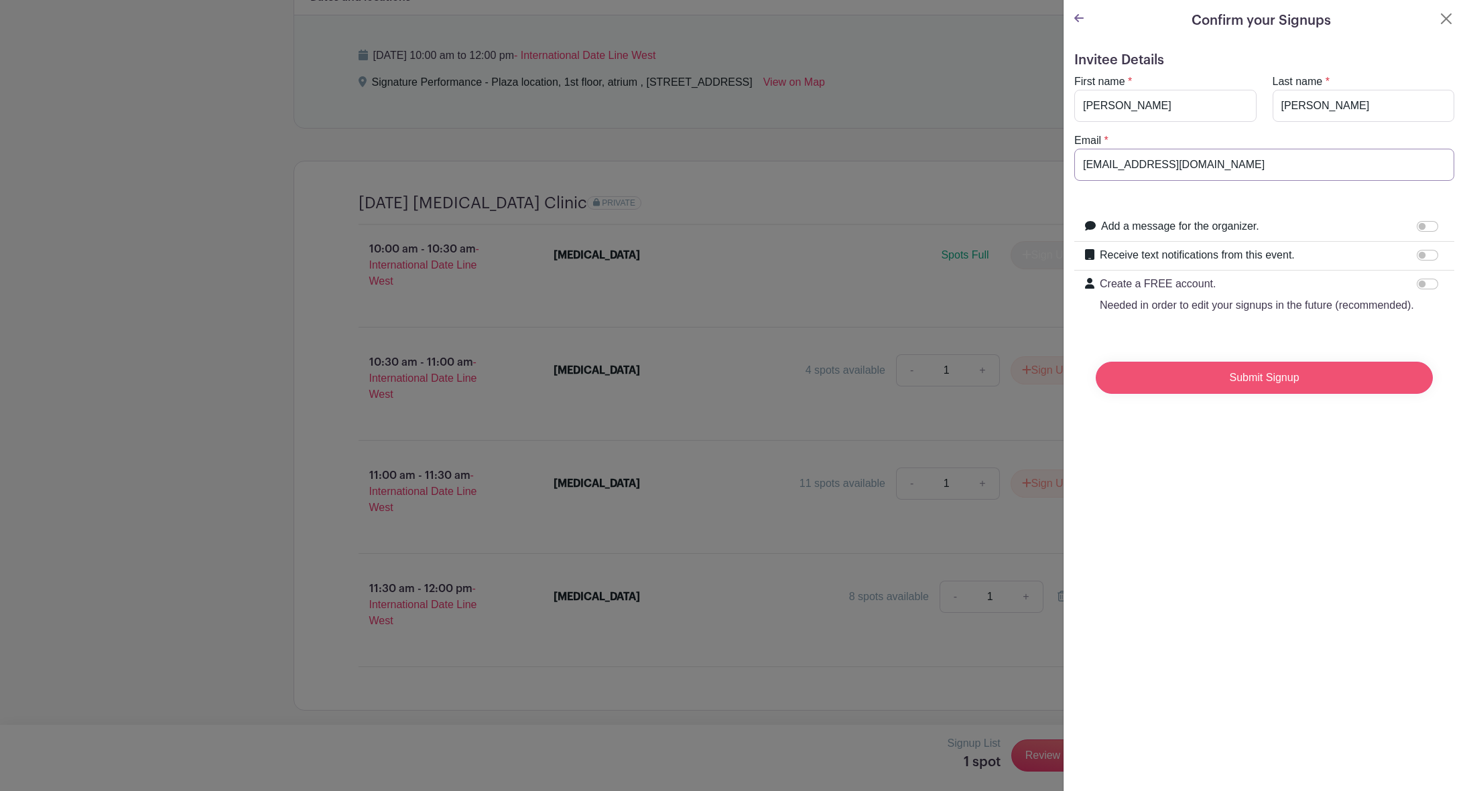  Describe the element at coordinates (1180, 227) in the screenshot. I see `label: Add a message for the organizer.` at that location.